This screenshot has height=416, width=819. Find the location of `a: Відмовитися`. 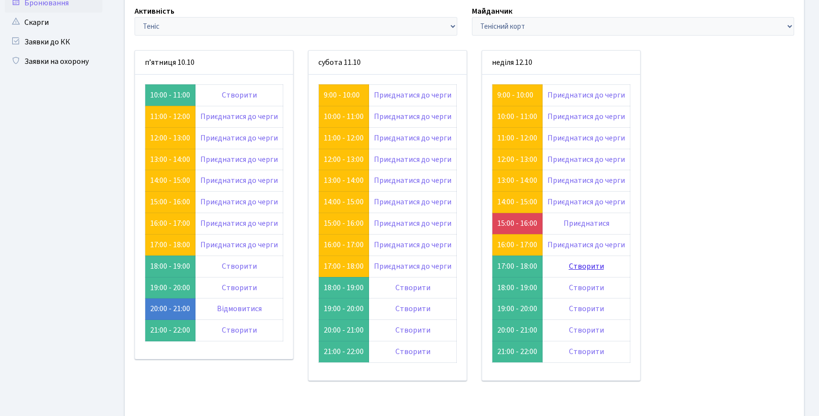

a: Відмовитися is located at coordinates (239, 309).